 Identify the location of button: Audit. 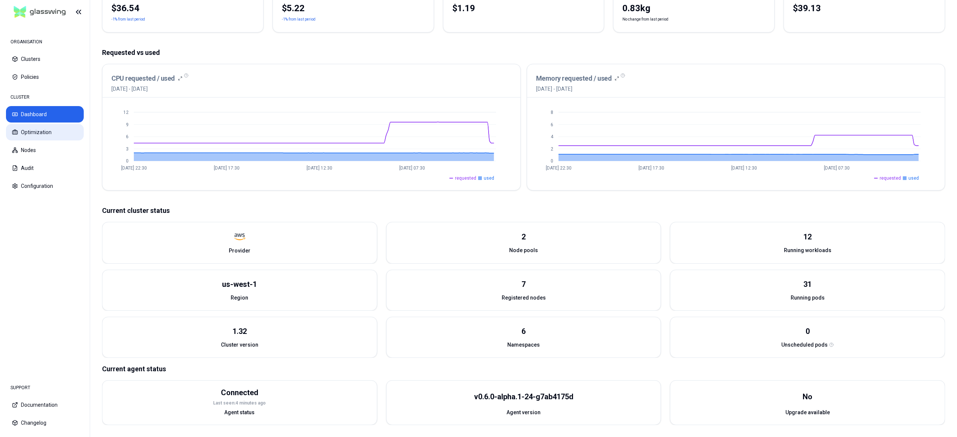
(45, 168).